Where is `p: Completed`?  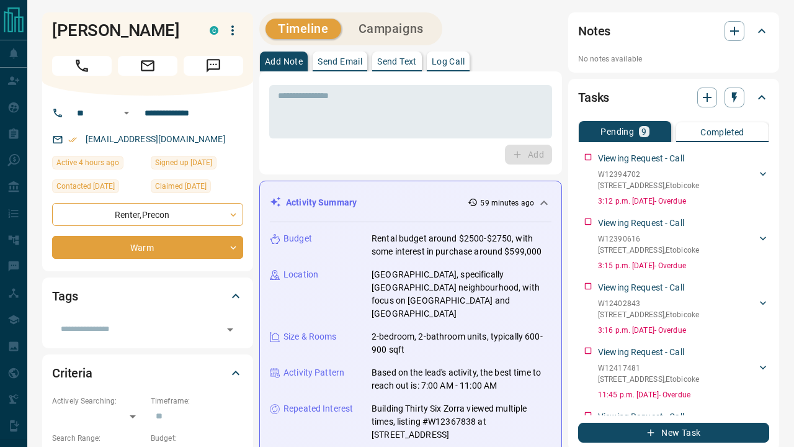 p: Completed is located at coordinates (722, 132).